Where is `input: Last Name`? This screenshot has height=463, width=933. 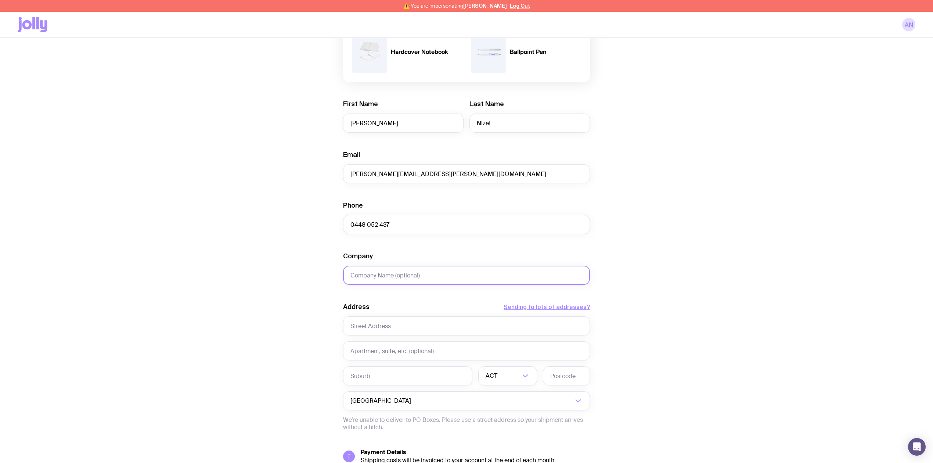 input: Last Name is located at coordinates (529, 123).